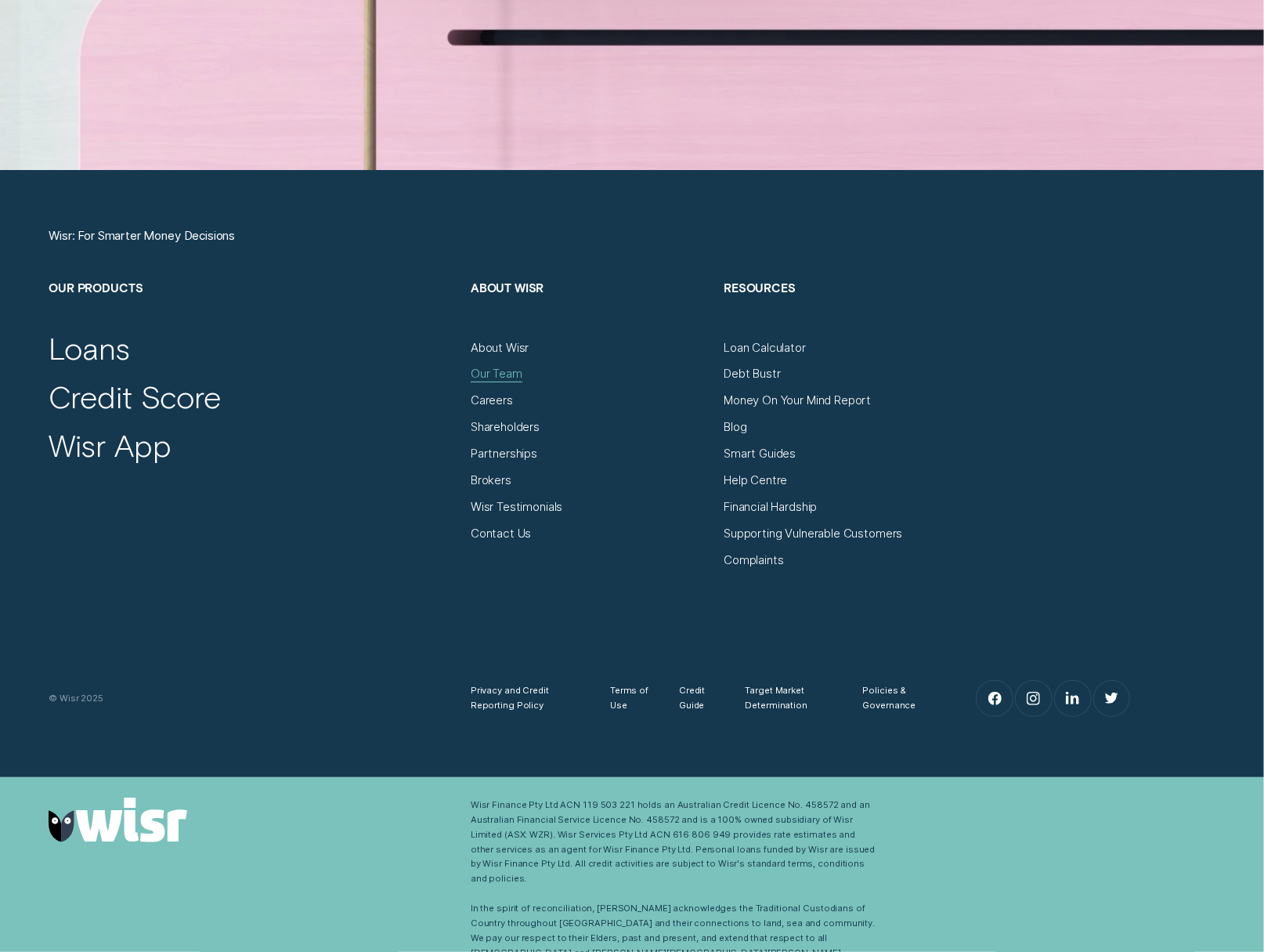 This screenshot has height=952, width=1264. What do you see at coordinates (753, 560) in the screenshot?
I see `div: Complaints` at bounding box center [753, 560].